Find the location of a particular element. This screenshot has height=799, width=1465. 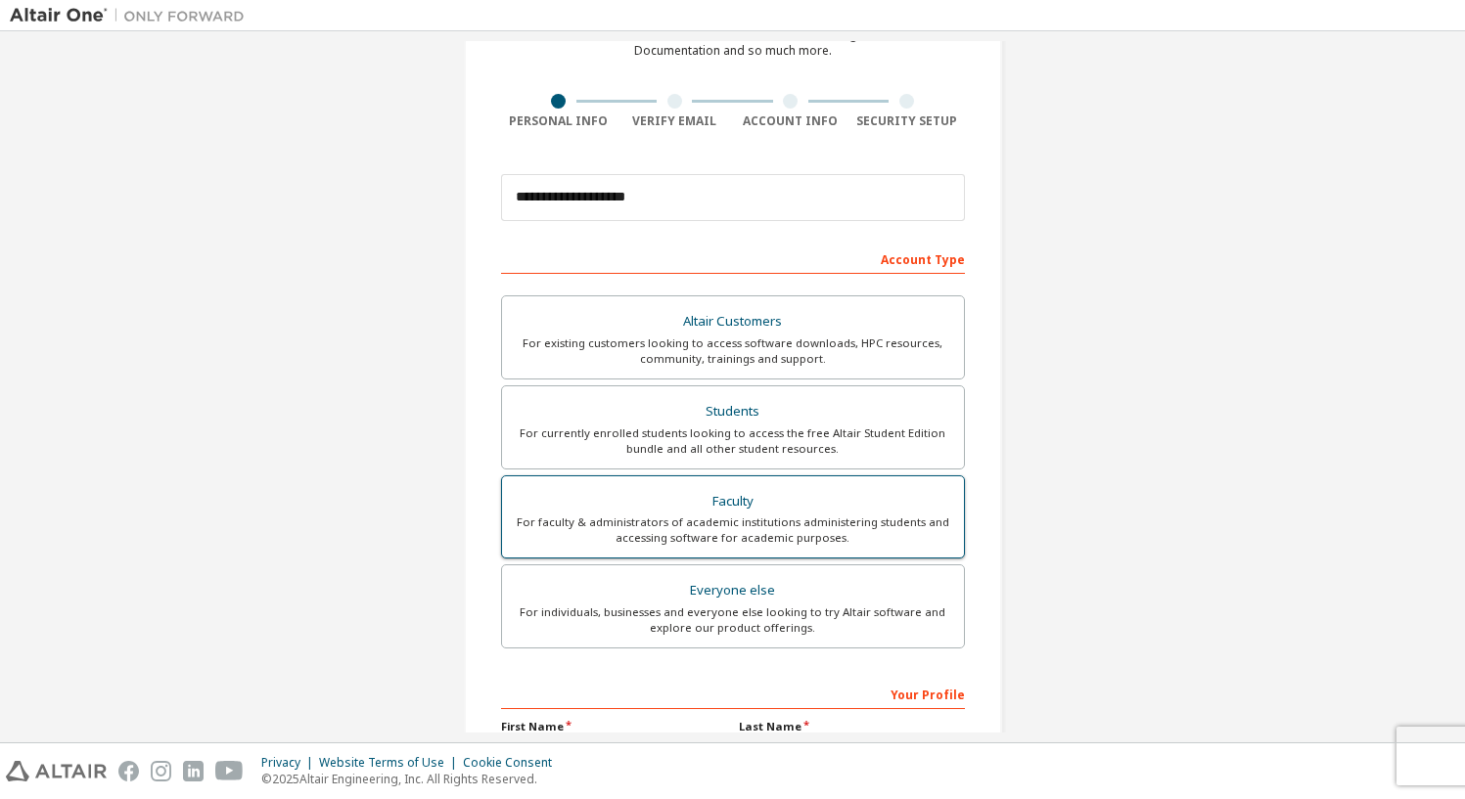

div: For existing customers looking to access software downloads, HPC resources, community, trainings ... is located at coordinates (733, 351).